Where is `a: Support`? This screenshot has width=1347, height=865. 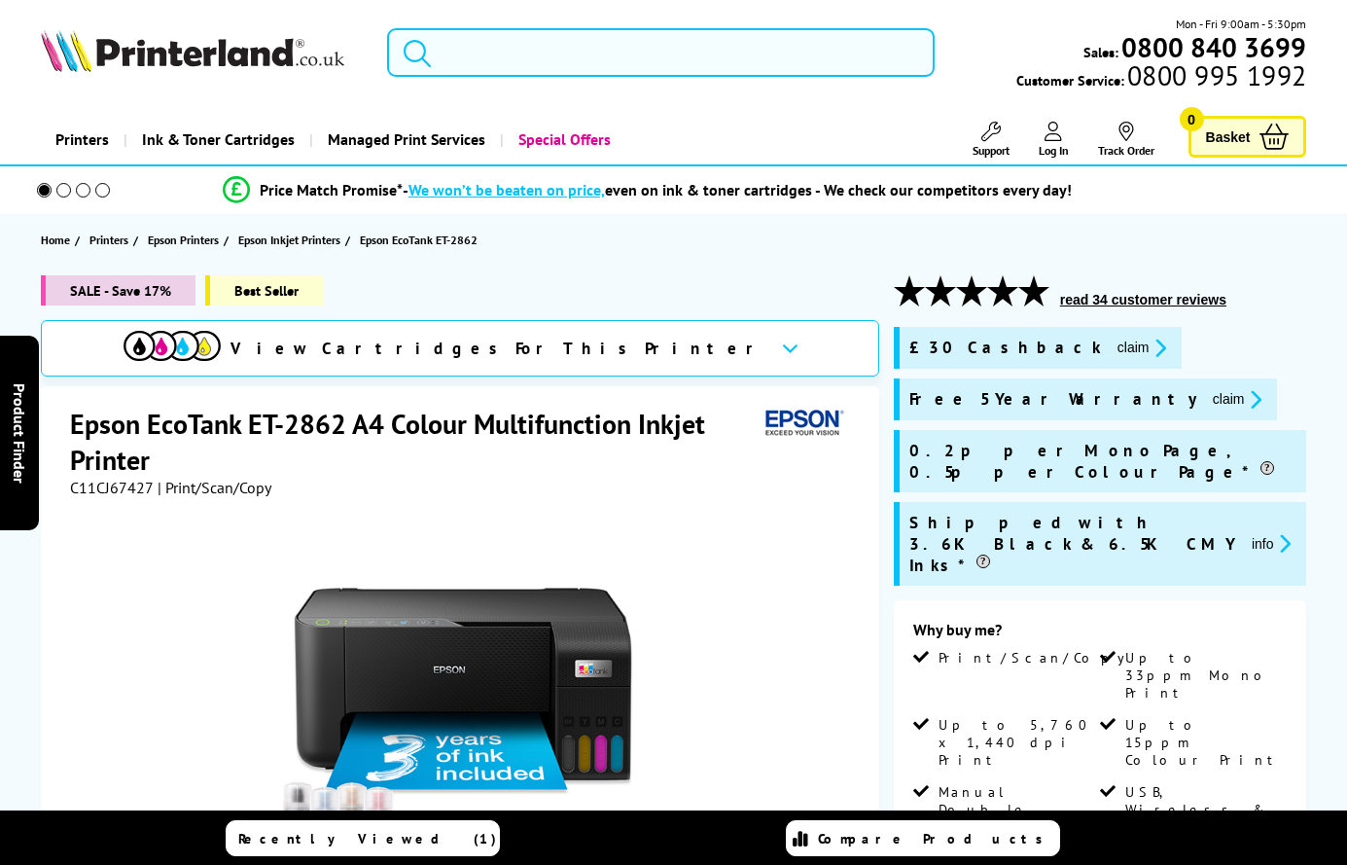 a: Support is located at coordinates (991, 139).